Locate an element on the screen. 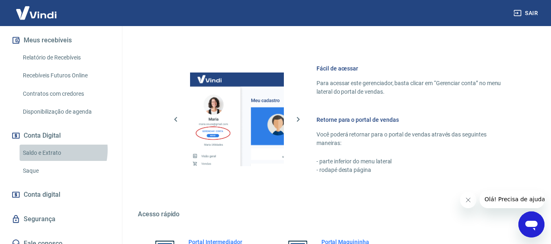  a: Segurança is located at coordinates (61, 219).